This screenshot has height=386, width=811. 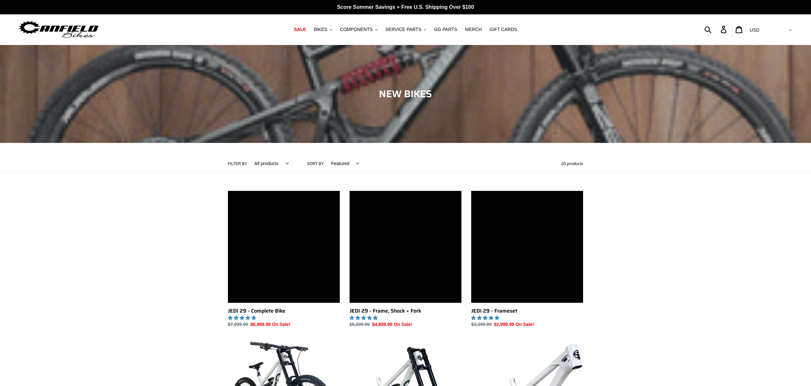 I want to click on span: COMPONENTS, so click(x=356, y=29).